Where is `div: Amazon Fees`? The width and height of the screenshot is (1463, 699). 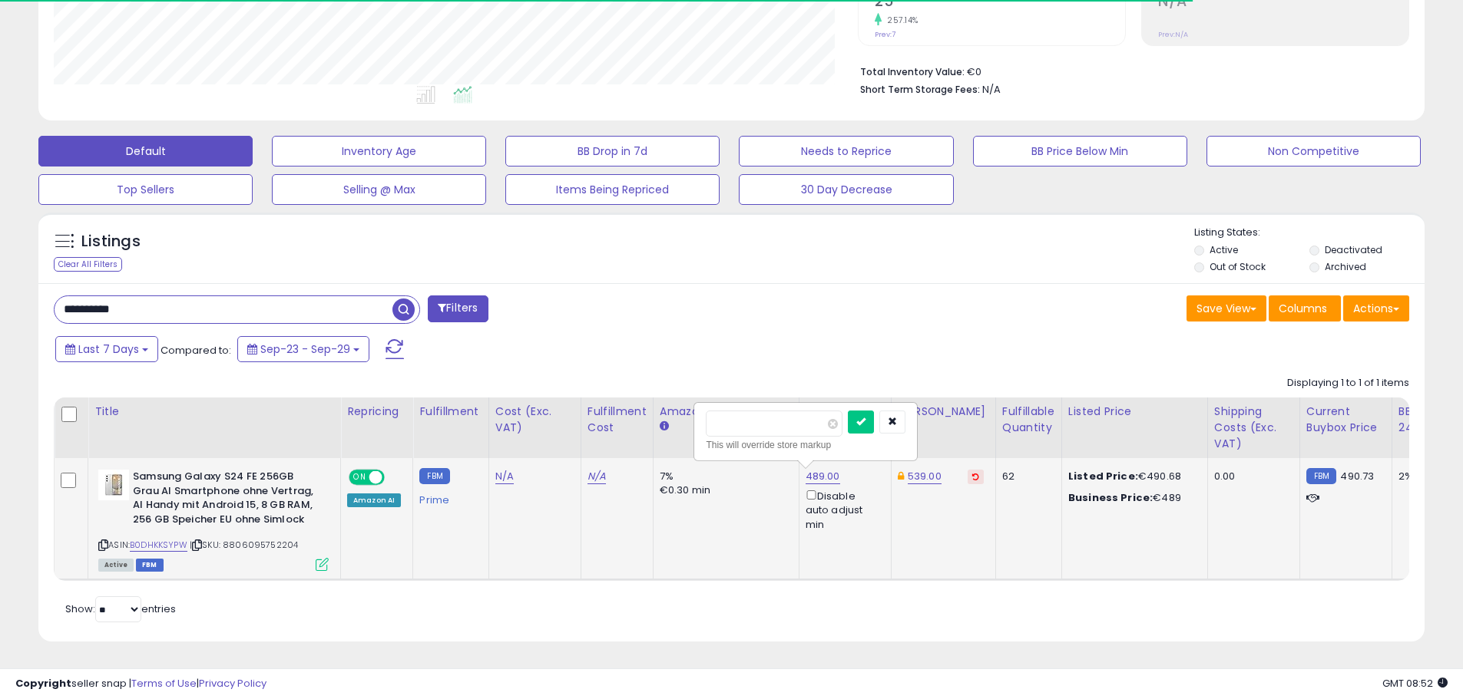 div: Amazon Fees is located at coordinates (726, 412).